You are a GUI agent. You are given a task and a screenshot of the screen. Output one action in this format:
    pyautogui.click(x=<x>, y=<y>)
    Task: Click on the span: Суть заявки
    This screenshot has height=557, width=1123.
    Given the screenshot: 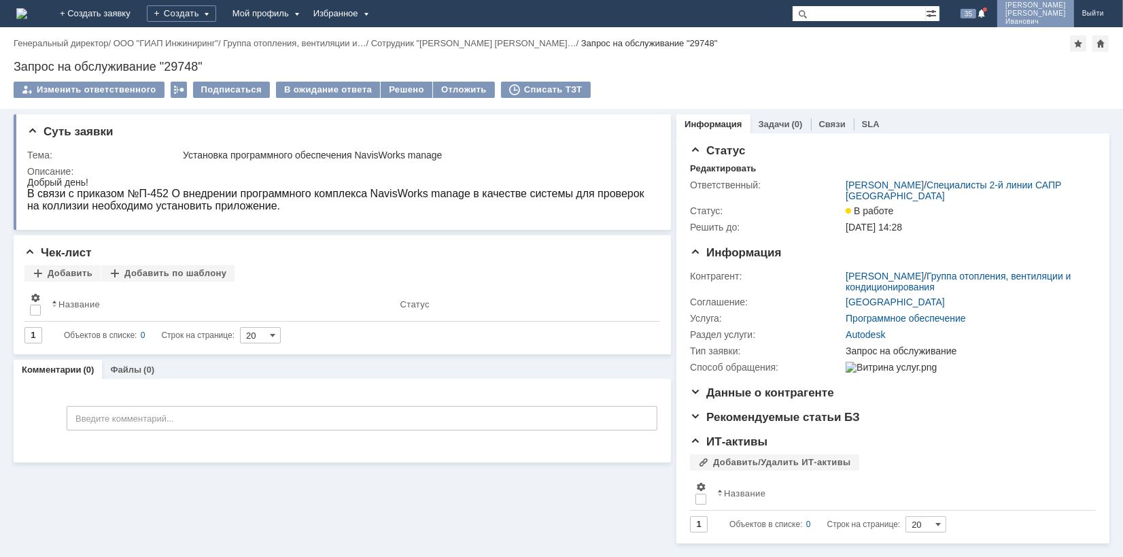 What is the action you would take?
    pyautogui.click(x=70, y=131)
    